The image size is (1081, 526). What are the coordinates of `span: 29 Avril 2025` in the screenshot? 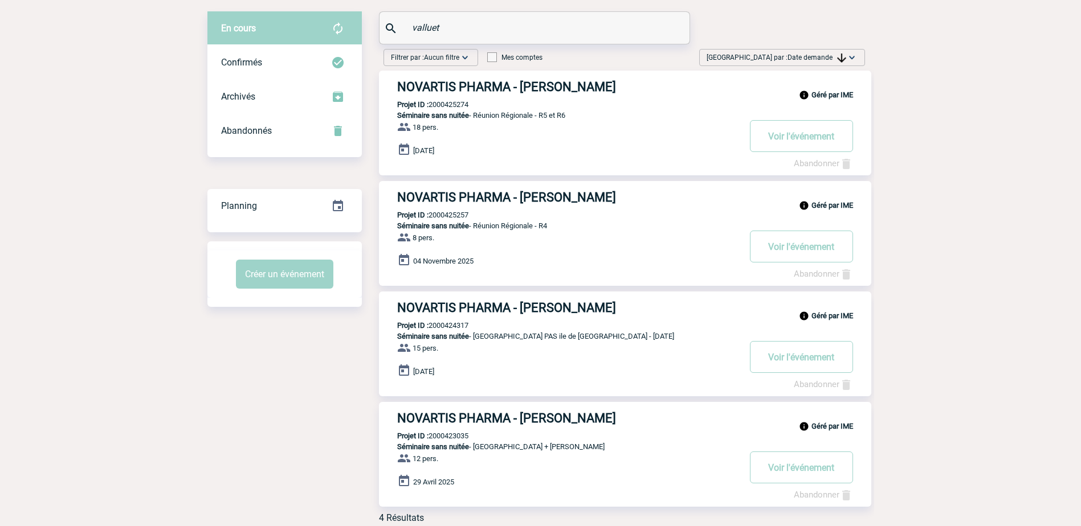 It's located at (434, 482).